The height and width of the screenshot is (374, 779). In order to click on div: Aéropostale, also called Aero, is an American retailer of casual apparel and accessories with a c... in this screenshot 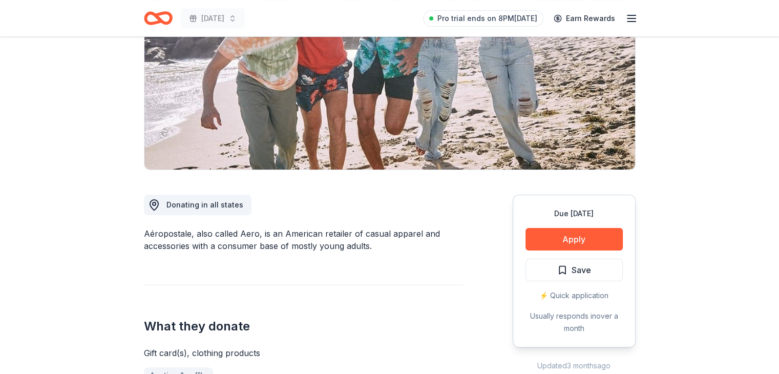, I will do `click(304, 240)`.